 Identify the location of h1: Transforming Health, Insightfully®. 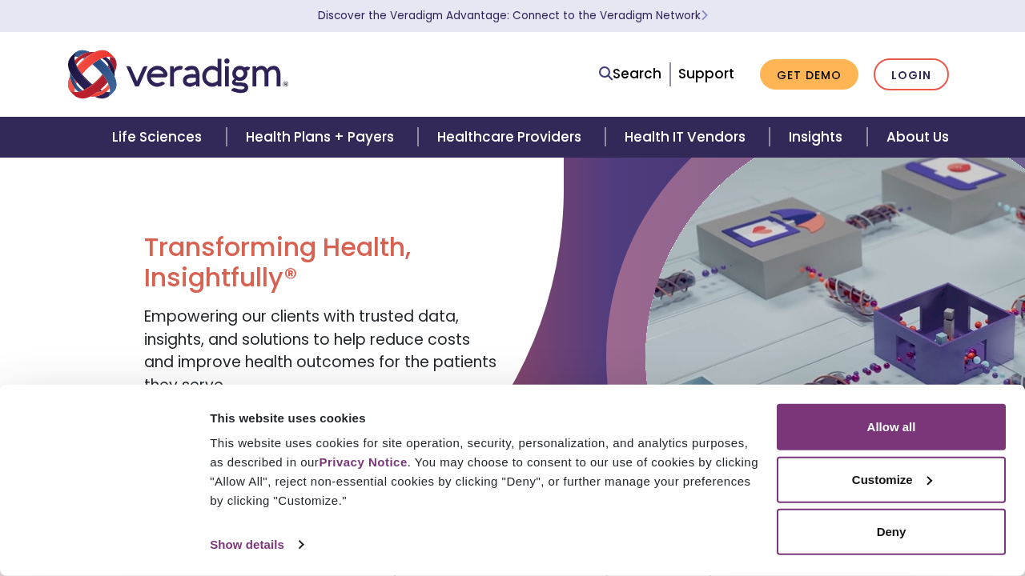
(322, 263).